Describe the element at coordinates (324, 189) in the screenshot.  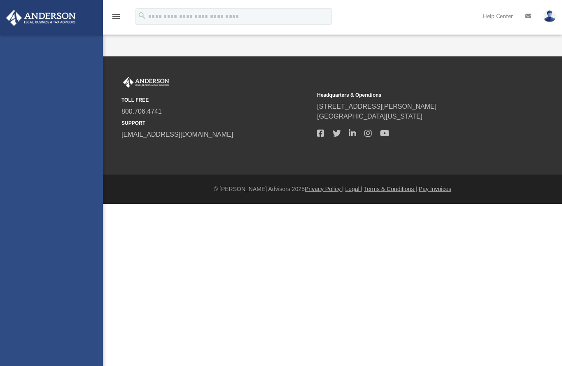
I see `a: Privacy Policy |` at that location.